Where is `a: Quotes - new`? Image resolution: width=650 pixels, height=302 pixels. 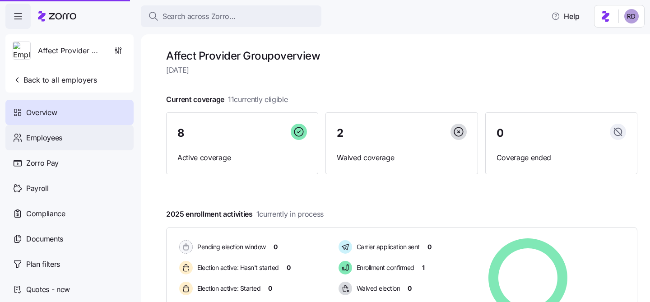
a: Quotes - new is located at coordinates (70, 289).